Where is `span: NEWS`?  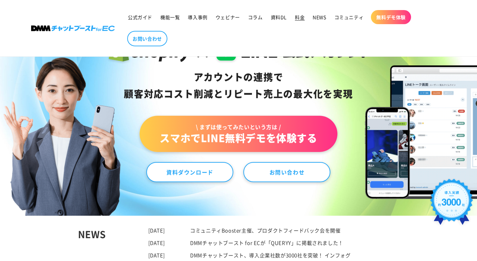 span: NEWS is located at coordinates (320, 17).